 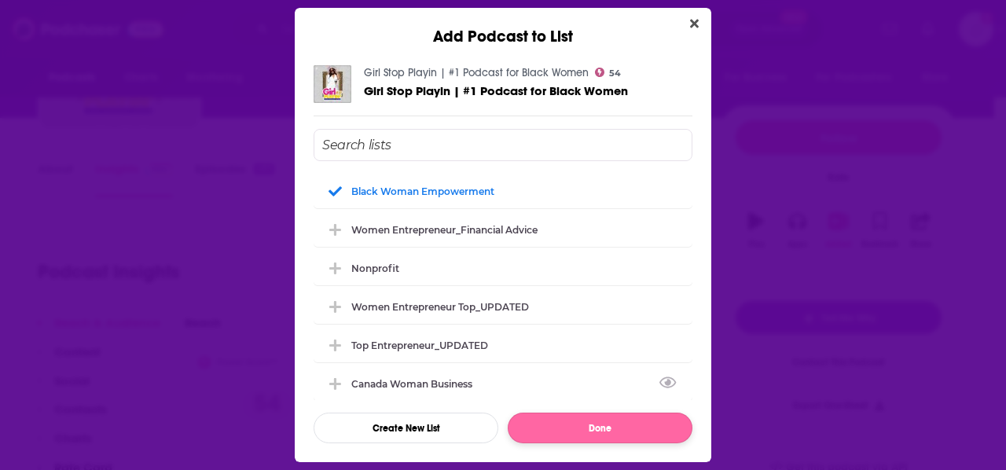 What do you see at coordinates (477, 388) in the screenshot?
I see `button: View Link` at bounding box center [477, 388].